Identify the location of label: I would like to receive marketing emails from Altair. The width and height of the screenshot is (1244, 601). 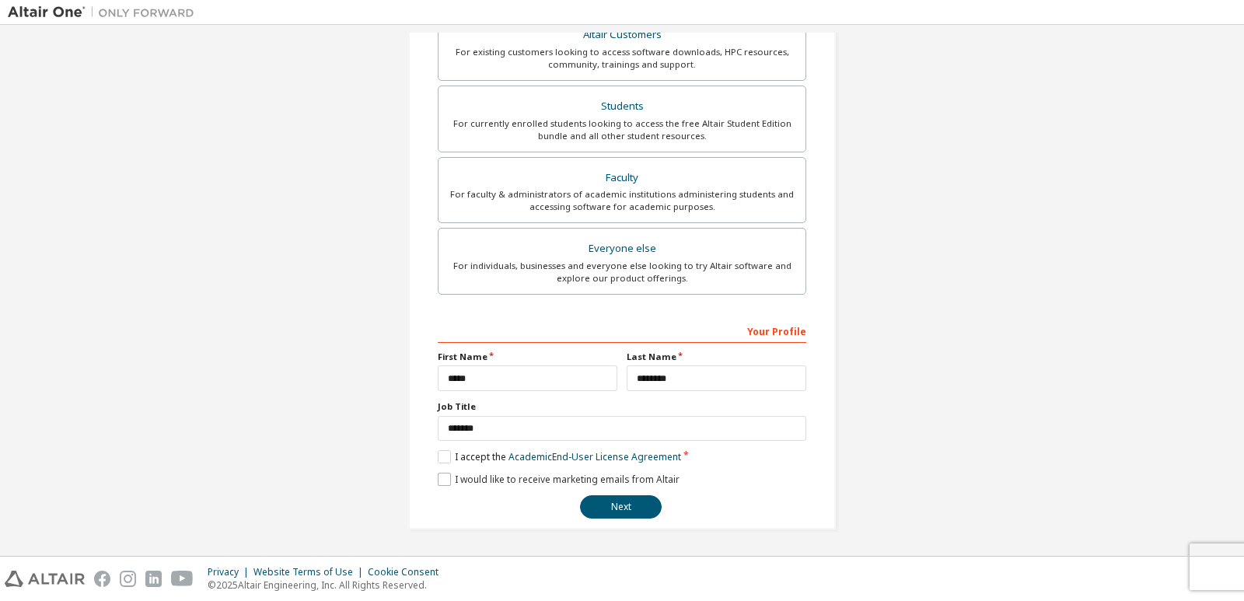
(558, 479).